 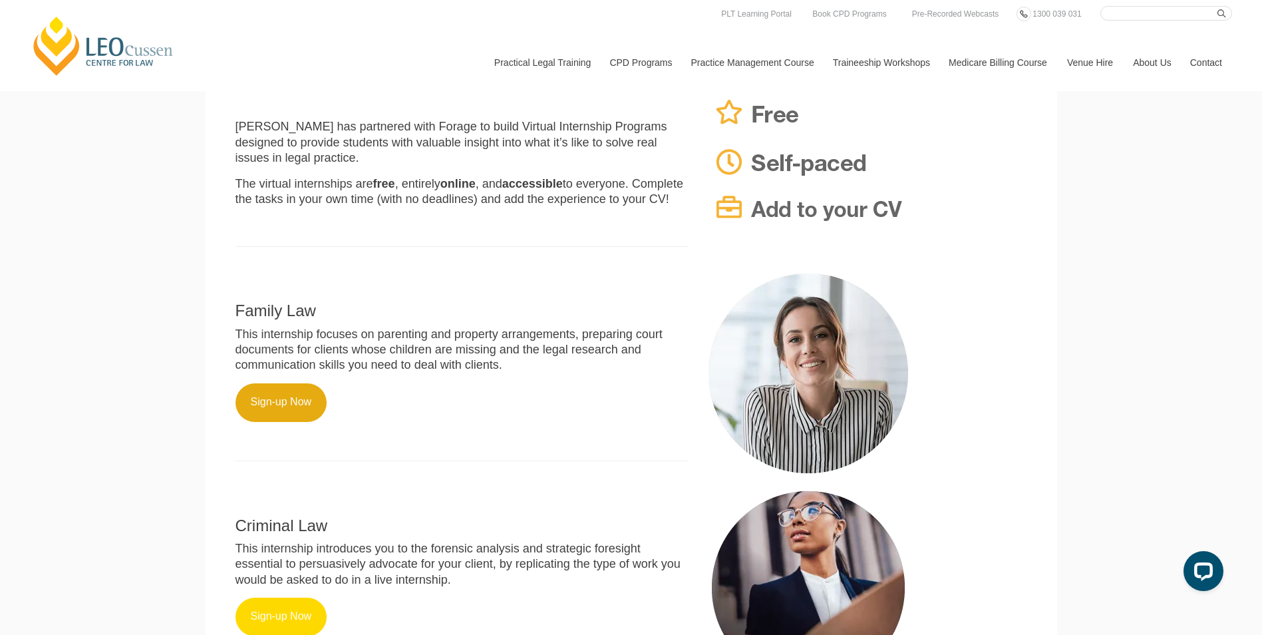 I want to click on a: PLT Learning Portal, so click(x=756, y=14).